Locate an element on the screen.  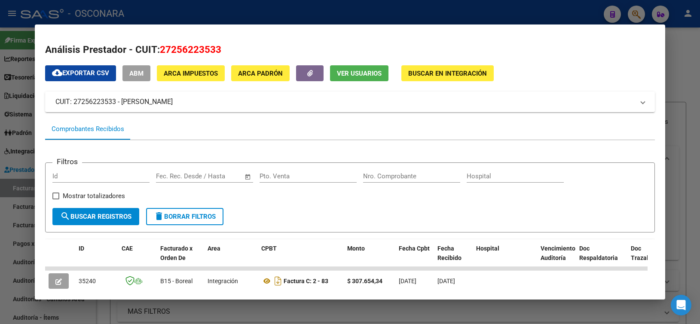
span: Integración is located at coordinates (223, 281).